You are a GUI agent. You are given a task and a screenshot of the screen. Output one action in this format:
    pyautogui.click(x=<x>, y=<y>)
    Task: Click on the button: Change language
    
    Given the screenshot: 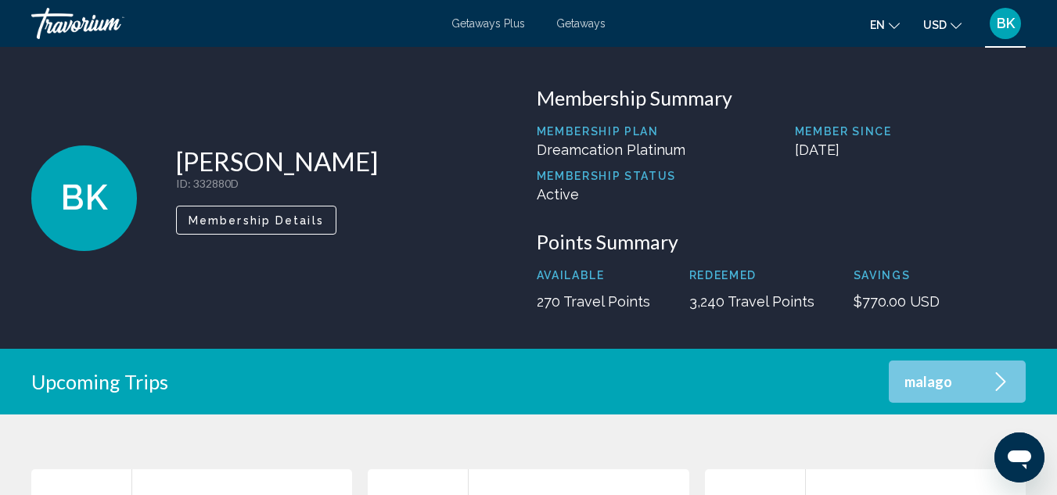 What is the action you would take?
    pyautogui.click(x=885, y=24)
    